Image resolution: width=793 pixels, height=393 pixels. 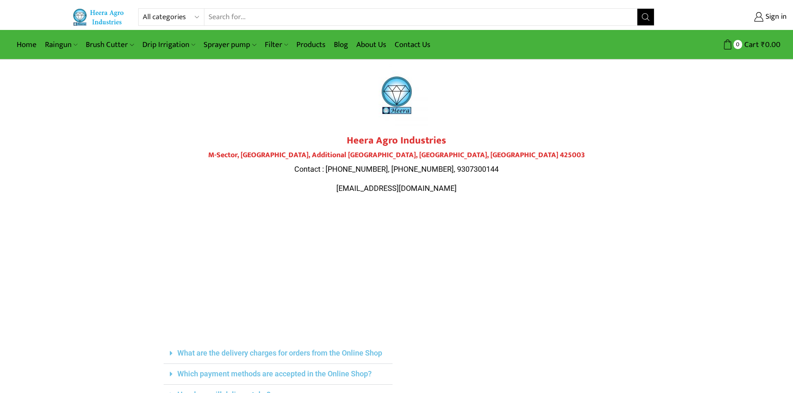 What do you see at coordinates (775, 17) in the screenshot?
I see `span: Sign in` at bounding box center [775, 17].